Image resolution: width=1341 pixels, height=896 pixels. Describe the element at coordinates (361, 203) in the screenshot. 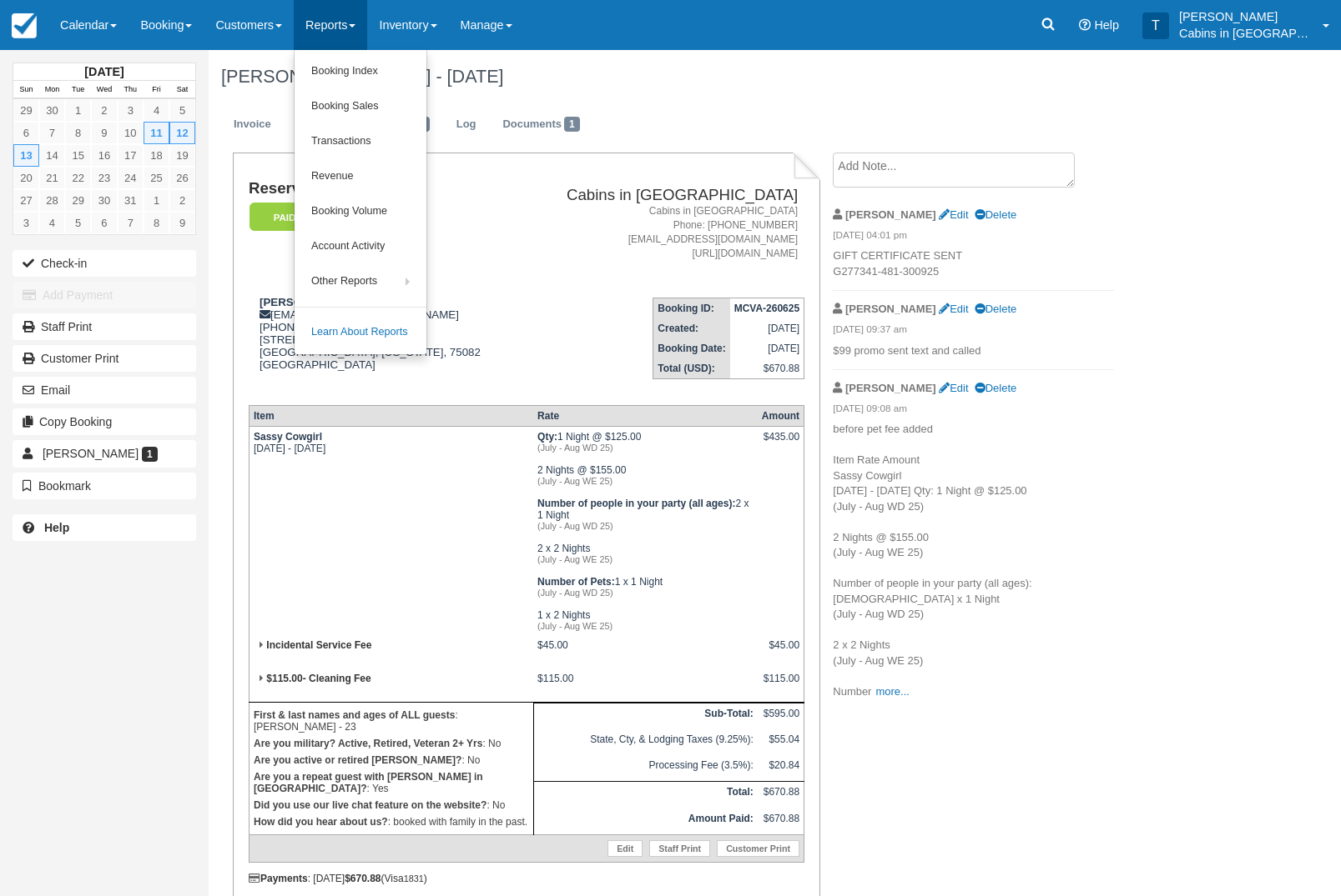

I see `ul: Reports` at that location.